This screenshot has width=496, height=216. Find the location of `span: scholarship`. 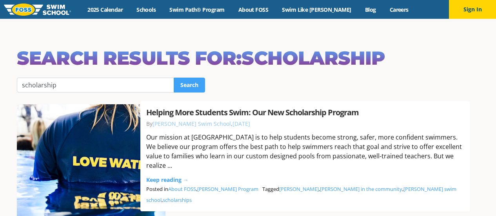

span: scholarship is located at coordinates (313, 58).